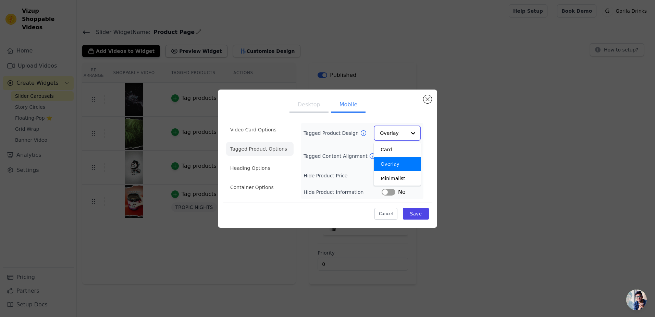  I want to click on label: Hide Product Price, so click(343, 176).